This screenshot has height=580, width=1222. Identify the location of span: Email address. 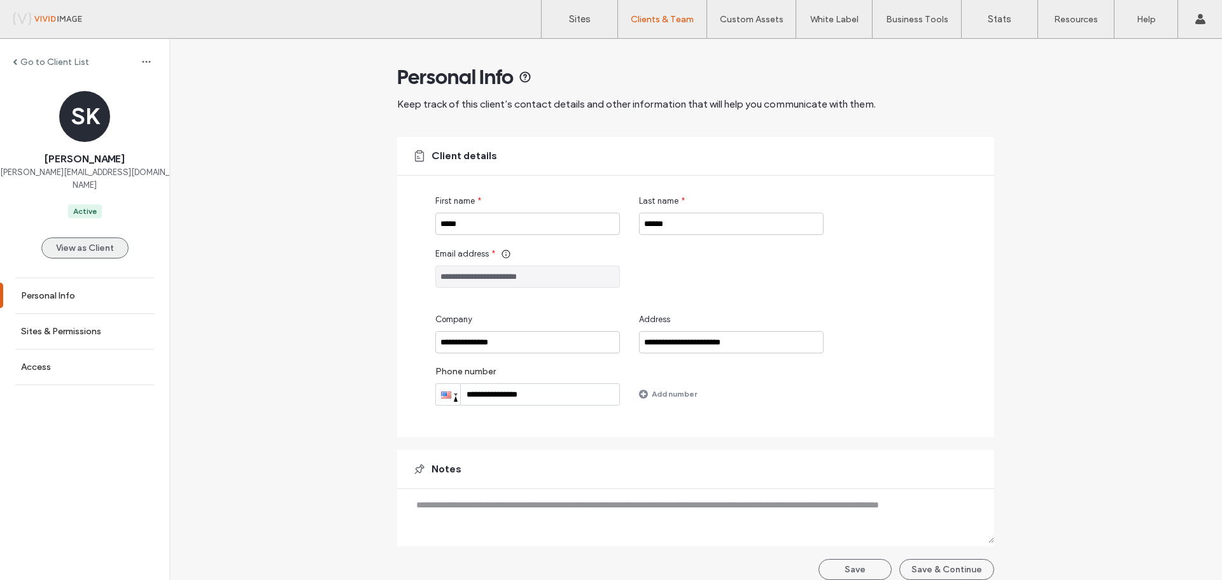
(462, 254).